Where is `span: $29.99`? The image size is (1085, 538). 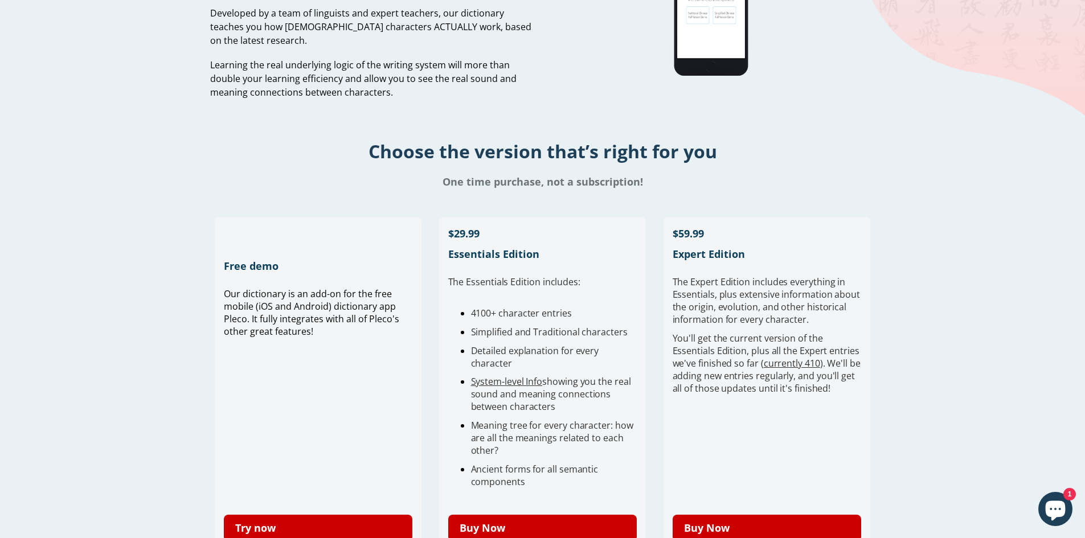 span: $29.99 is located at coordinates (464, 234).